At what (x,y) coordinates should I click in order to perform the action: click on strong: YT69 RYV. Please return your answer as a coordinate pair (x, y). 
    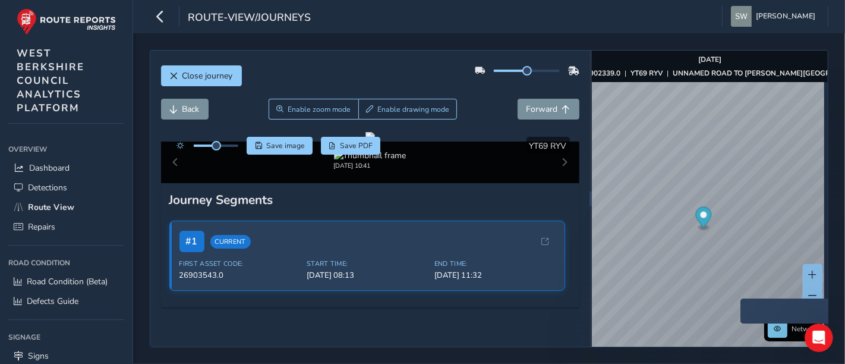
    Looking at the image, I should click on (647, 73).